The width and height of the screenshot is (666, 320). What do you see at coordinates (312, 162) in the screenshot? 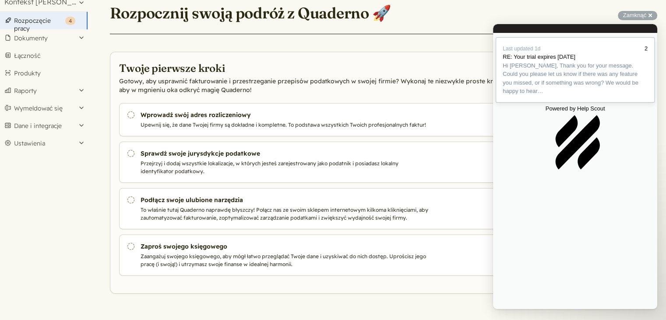
I see `a: Sprawdź swoje jurysdykcje podatkowe Przejrzyj i dodaj wszystkie lokalizacje, w których jesteś zar...` at bounding box center [312, 162].